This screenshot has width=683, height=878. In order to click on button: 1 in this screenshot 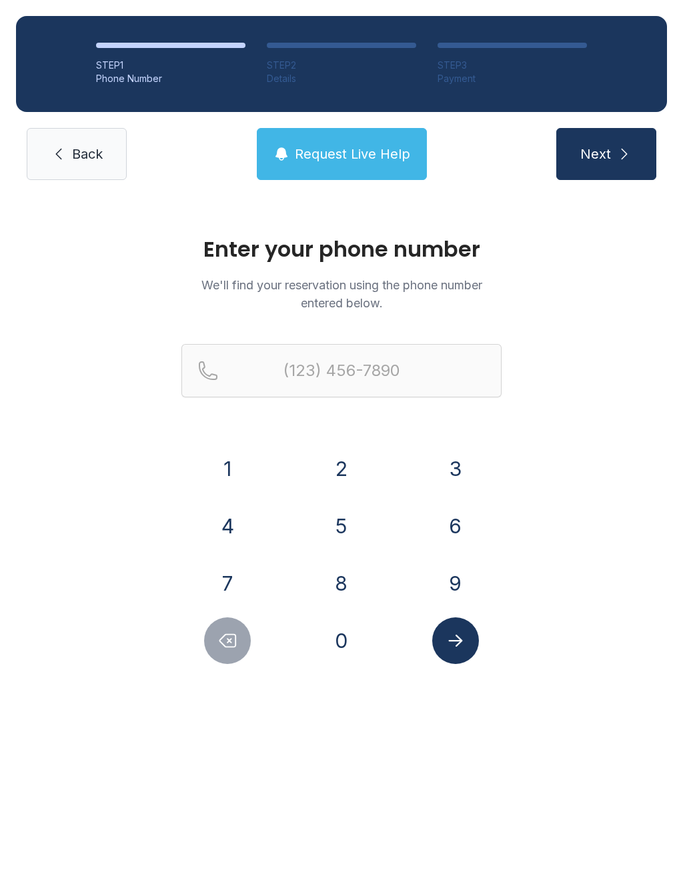, I will do `click(227, 469)`.